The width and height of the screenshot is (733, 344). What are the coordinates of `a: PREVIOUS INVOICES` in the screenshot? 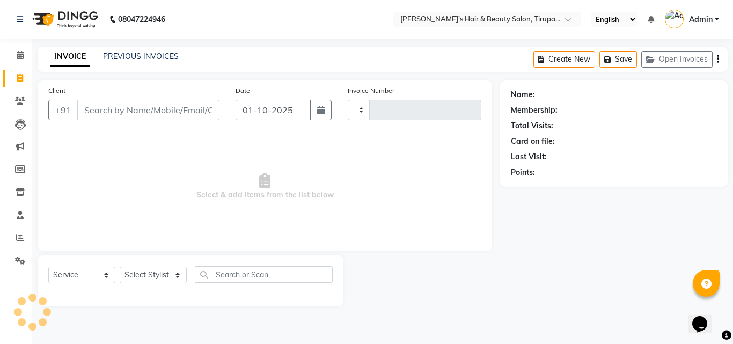 It's located at (141, 56).